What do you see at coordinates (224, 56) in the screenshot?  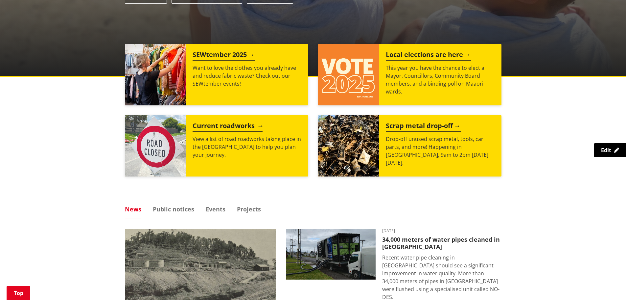 I see `h2: SEWtember 2025` at bounding box center [224, 56].